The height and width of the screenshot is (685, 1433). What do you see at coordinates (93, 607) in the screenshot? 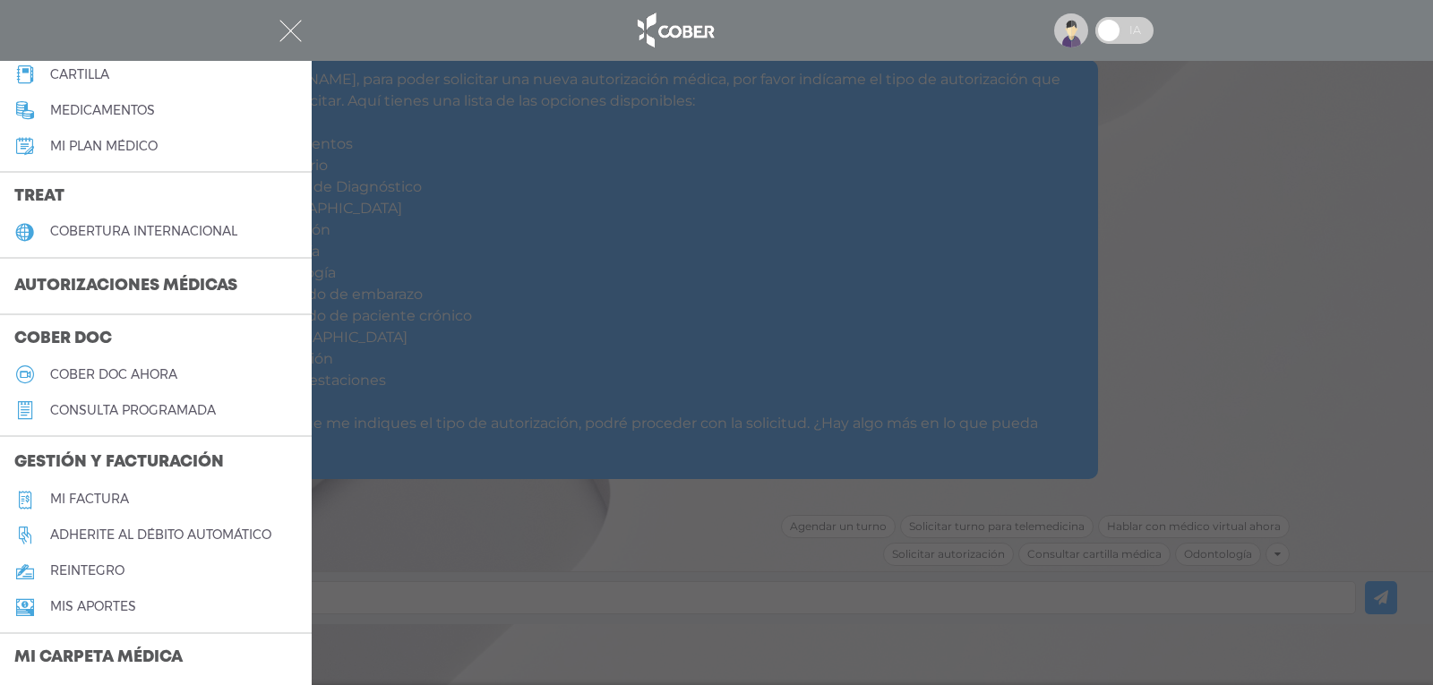
I see `h5: Mis aportes` at bounding box center [93, 607].